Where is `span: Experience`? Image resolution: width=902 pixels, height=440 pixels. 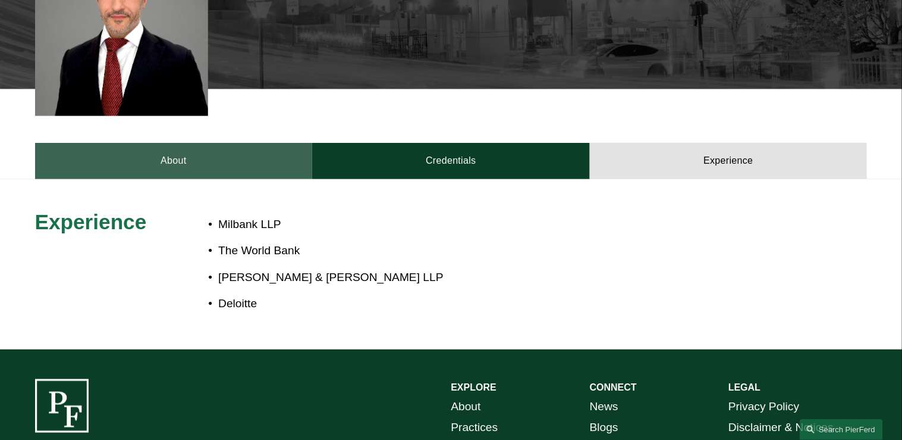
span: Experience is located at coordinates (91, 221).